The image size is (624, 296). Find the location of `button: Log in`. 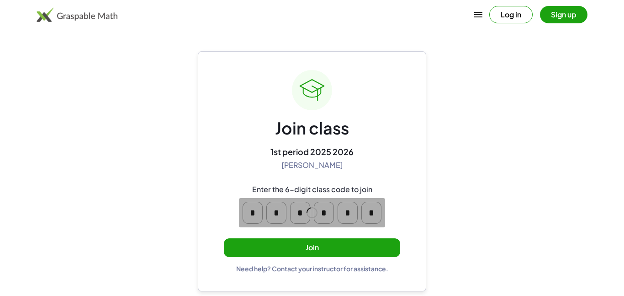

button: Log in is located at coordinates (511, 15).